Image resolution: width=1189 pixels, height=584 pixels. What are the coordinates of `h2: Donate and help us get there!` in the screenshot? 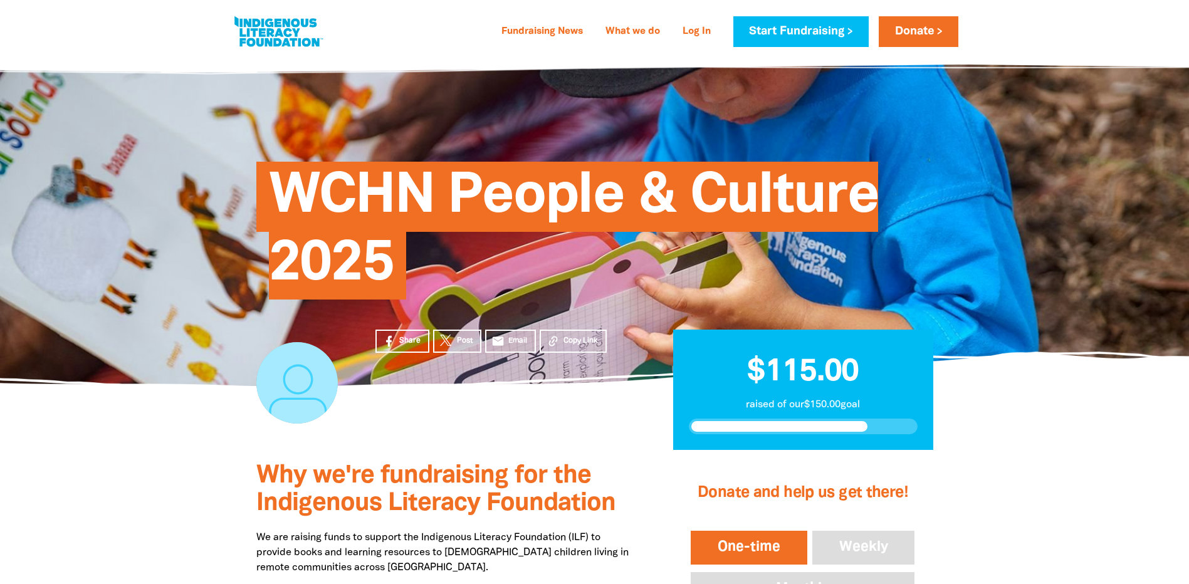 It's located at (802, 493).